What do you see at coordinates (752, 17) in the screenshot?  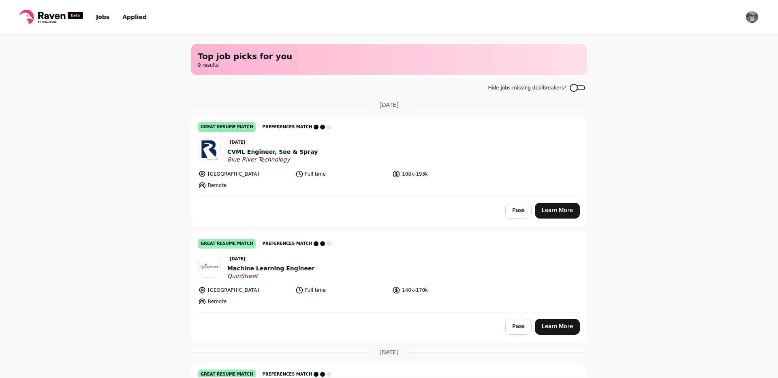 I see `button: Open dropdown` at bounding box center [752, 17].